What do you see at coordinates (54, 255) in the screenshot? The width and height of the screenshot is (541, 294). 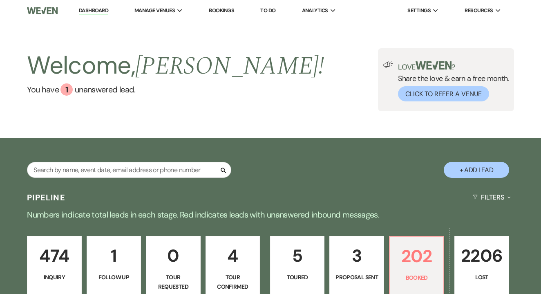 I see `p: 474` at bounding box center [54, 255].